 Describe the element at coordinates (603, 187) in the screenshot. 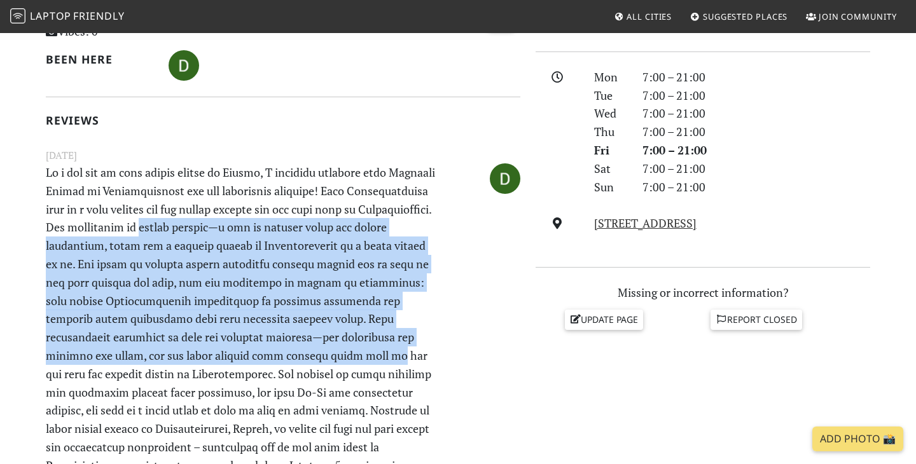

I see `font: Sun` at that location.